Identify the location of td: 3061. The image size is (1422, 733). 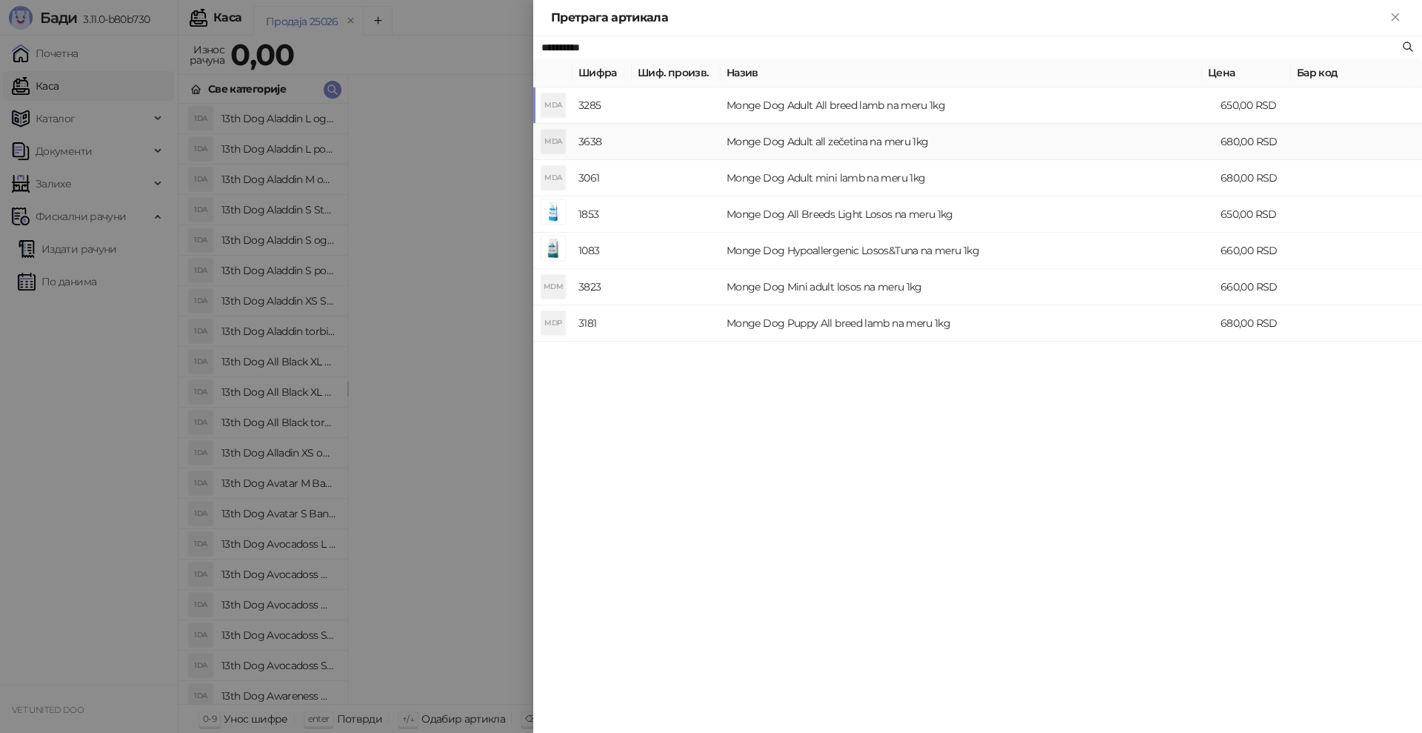
(602, 178).